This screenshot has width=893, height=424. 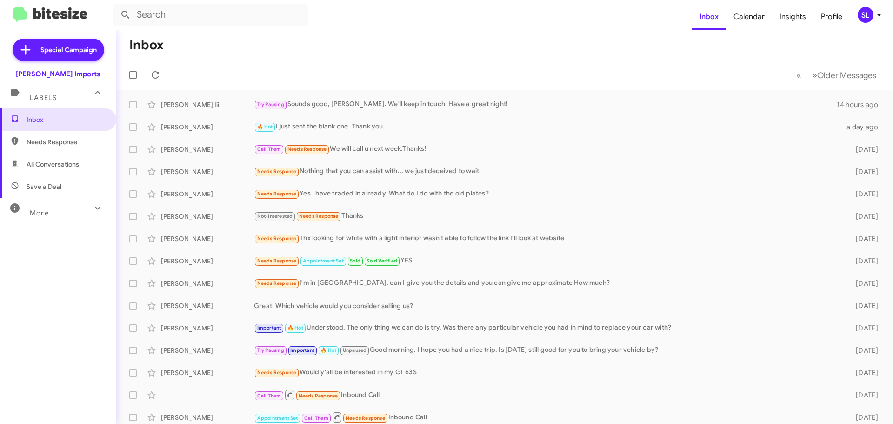 I want to click on div: Would y'all be interested in my GT 63S, so click(x=547, y=372).